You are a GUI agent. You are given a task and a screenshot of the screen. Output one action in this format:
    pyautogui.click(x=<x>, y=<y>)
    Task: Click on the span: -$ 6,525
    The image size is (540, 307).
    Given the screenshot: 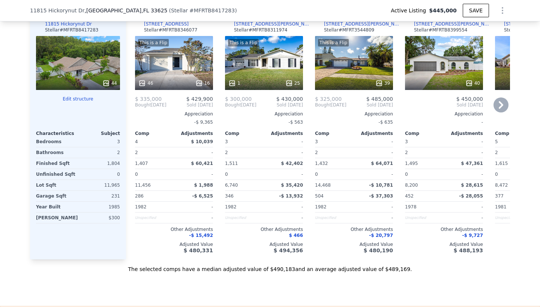 What is the action you would take?
    pyautogui.click(x=202, y=196)
    